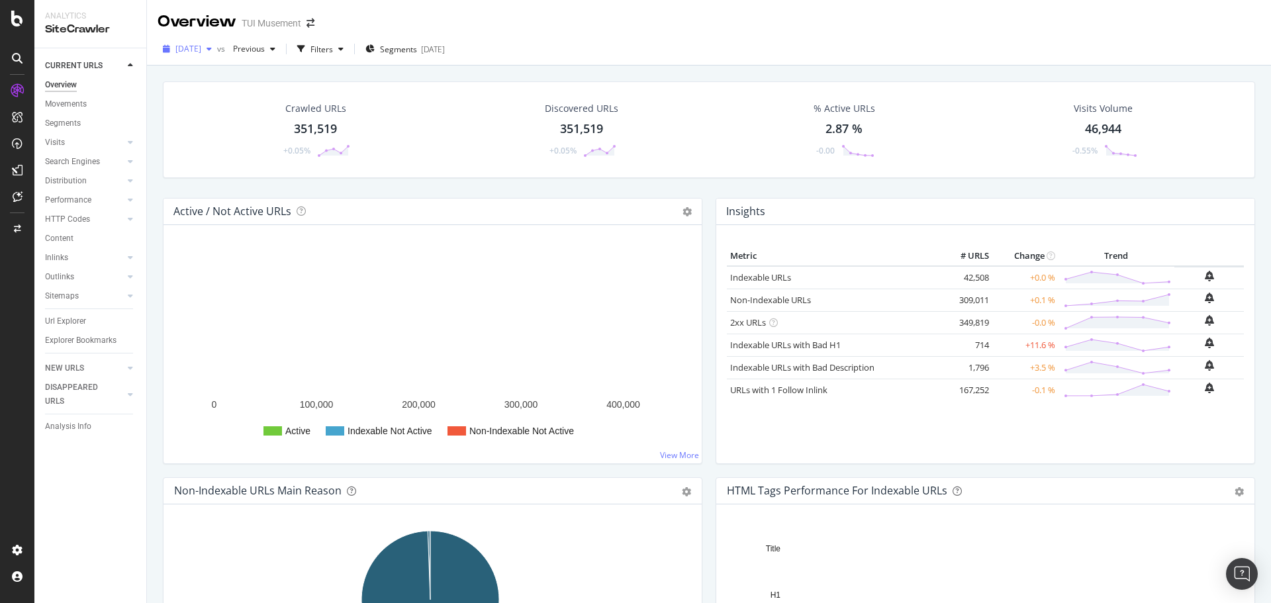 The width and height of the screenshot is (1271, 603). What do you see at coordinates (966, 256) in the screenshot?
I see `th: # URLS` at bounding box center [966, 256].